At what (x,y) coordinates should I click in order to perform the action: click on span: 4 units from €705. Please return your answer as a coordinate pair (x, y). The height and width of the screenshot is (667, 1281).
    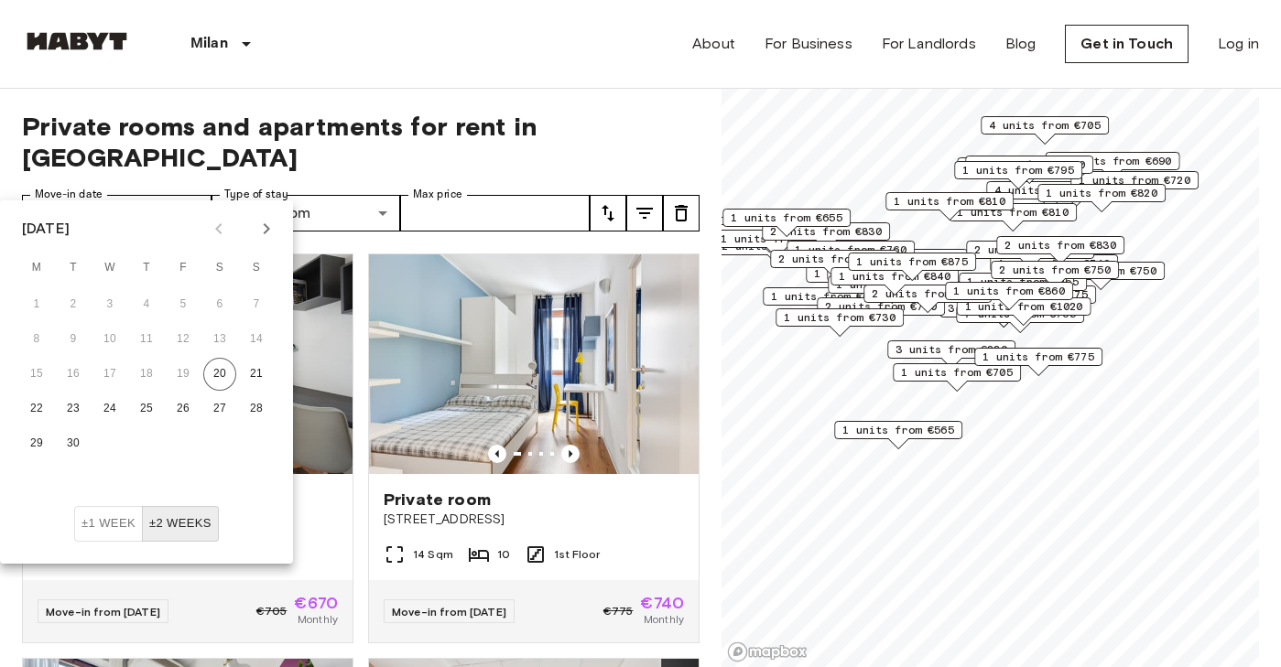
    Looking at the image, I should click on (1044, 125).